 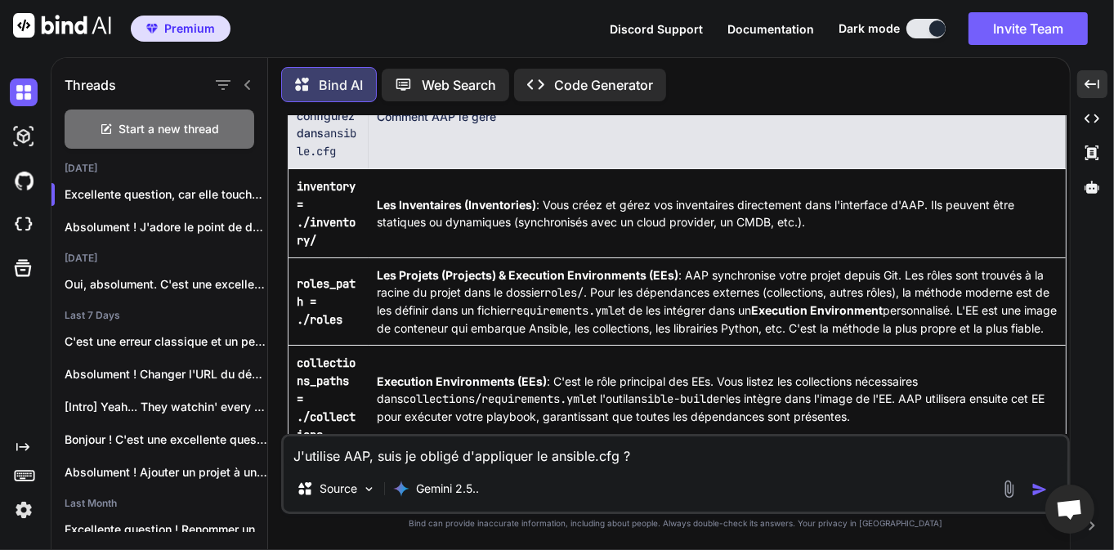 What do you see at coordinates (341, 85) in the screenshot?
I see `p: Bind AI` at bounding box center [341, 85].